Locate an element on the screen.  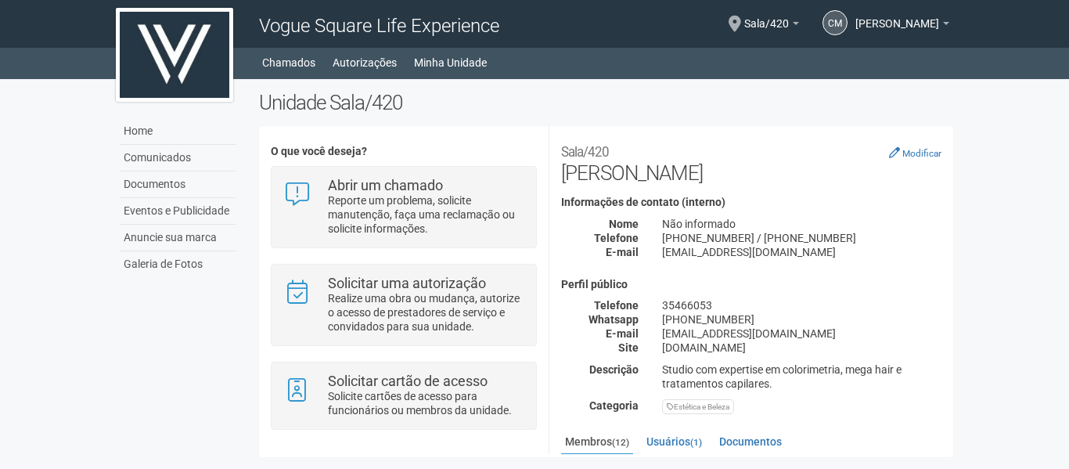
h4: O que você deseja? is located at coordinates (403, 151).